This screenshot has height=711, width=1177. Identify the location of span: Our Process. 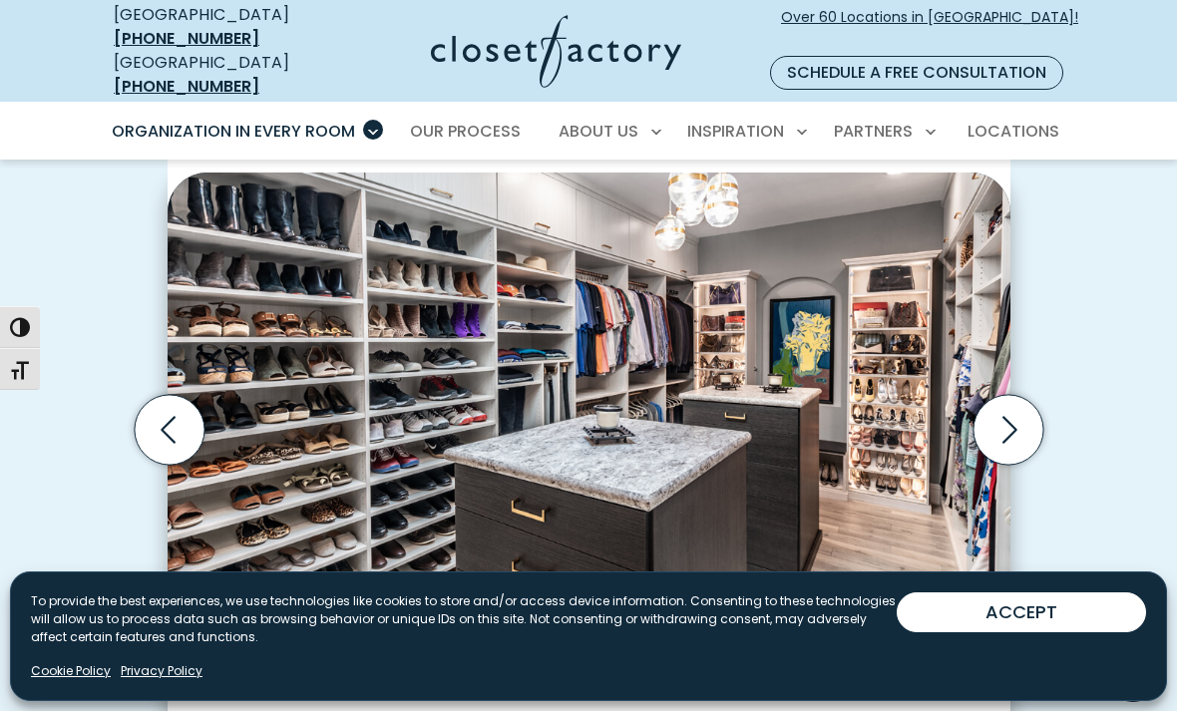
(465, 131).